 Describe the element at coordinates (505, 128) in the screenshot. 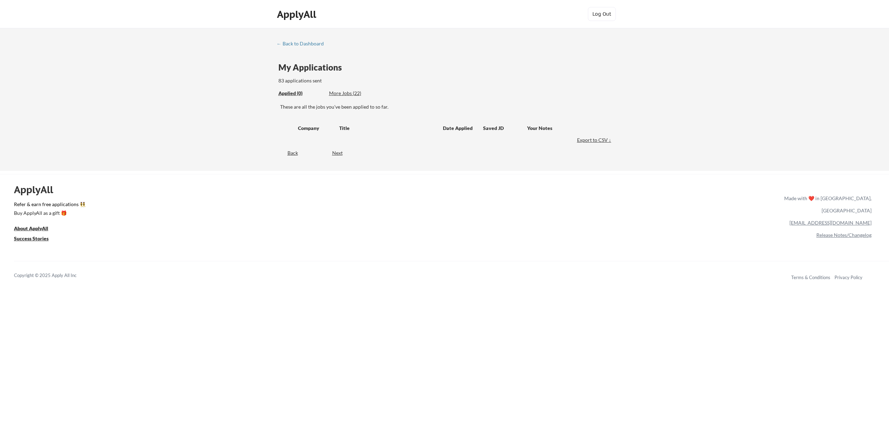

I see `div: Saved JD` at that location.